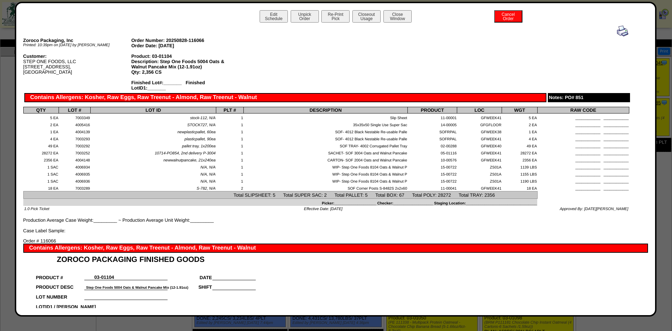 The width and height of the screenshot is (672, 331). I want to click on span: pallet tray, 1x200ea, so click(199, 146).